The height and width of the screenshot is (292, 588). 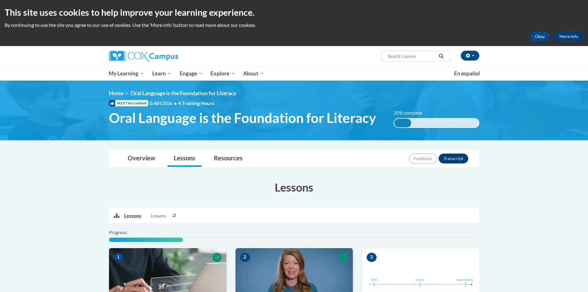 I want to click on p: By continuing to use the site you agree to our use of cookies. Use the ‘More info’ button to read..., so click(x=294, y=25).